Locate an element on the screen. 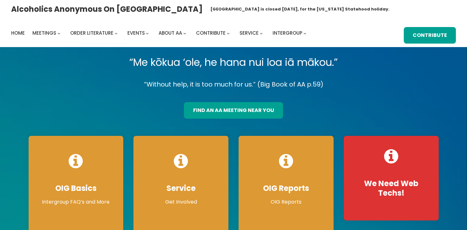  p: “Me kōkua ‘ole, he hana nui loa iā mākou.” is located at coordinates (234, 62).